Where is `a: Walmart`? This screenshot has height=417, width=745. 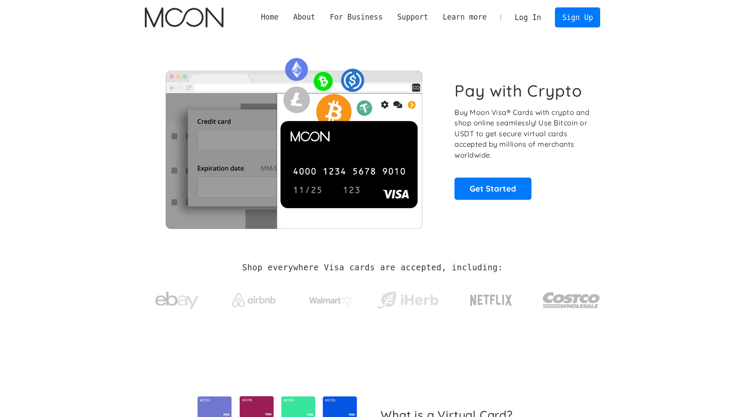 a: Walmart is located at coordinates (331, 298).